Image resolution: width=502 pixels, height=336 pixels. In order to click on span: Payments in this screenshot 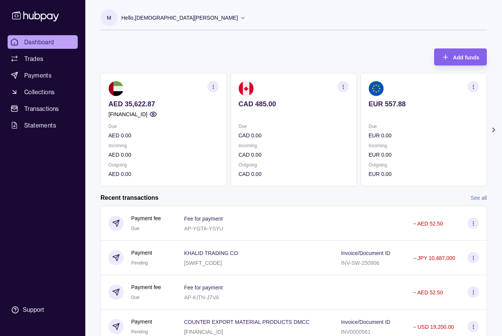, I will do `click(38, 75)`.